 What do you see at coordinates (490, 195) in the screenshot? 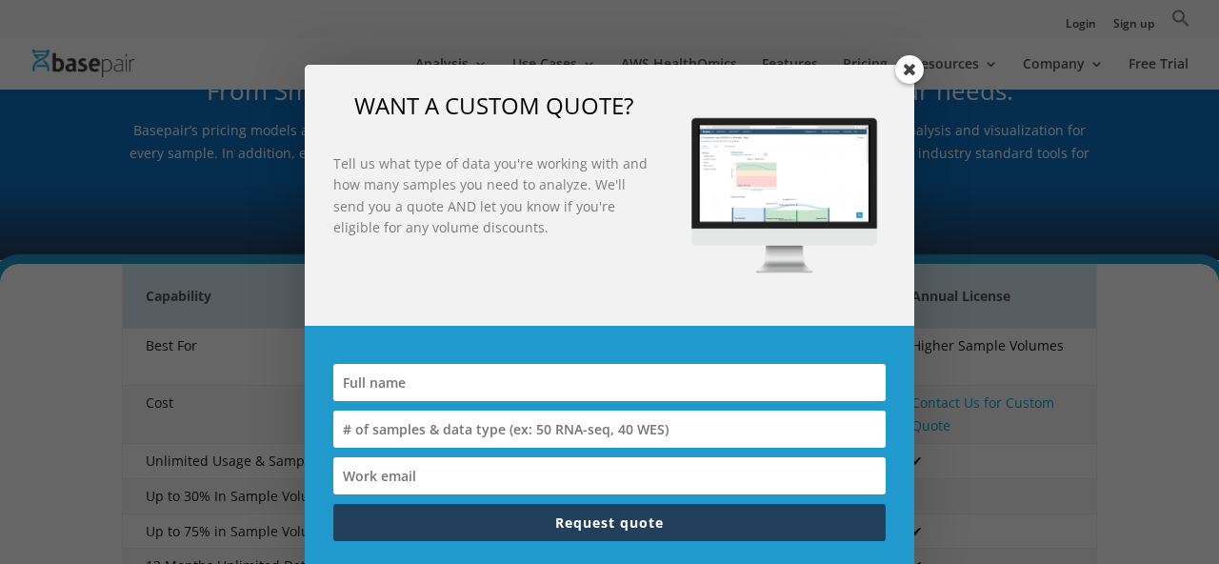
I see `strong: Tell us what type of data you're working with and how many samples you need to analyze. We'll sen...` at bounding box center [490, 195].